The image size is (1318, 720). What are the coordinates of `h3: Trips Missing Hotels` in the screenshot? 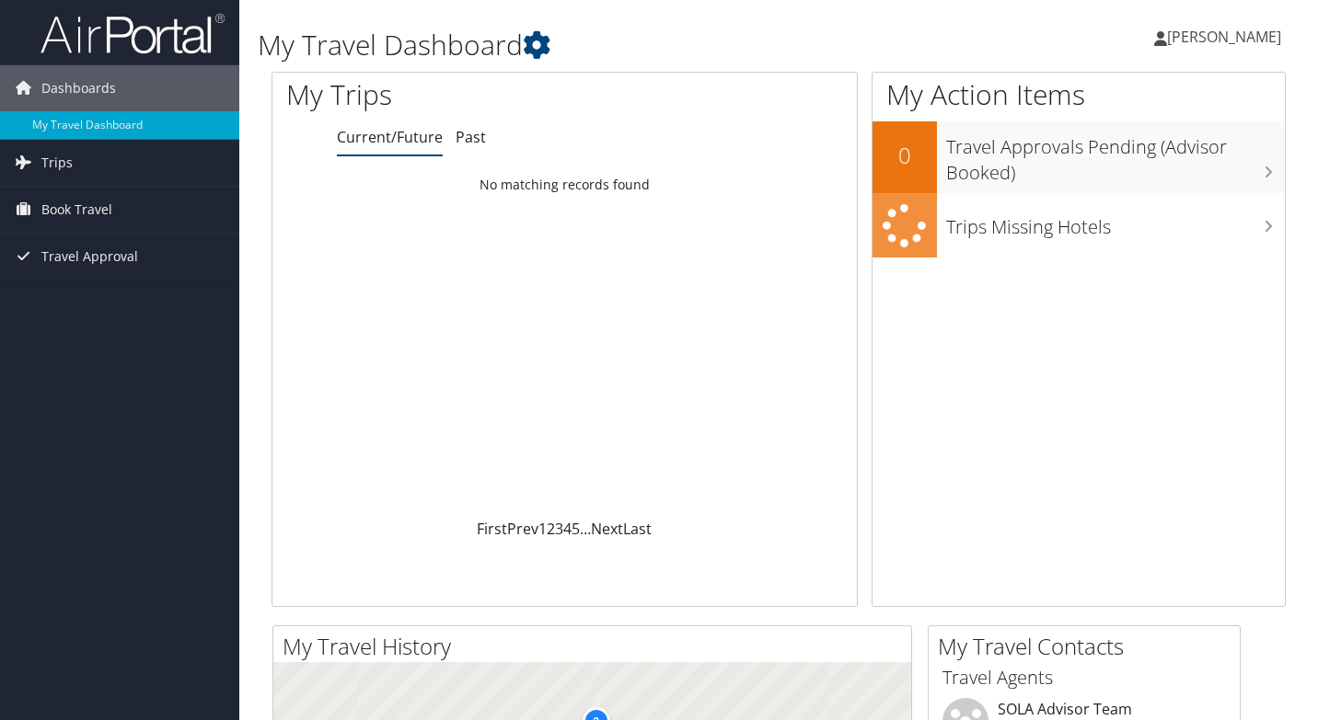 It's located at (1115, 223).